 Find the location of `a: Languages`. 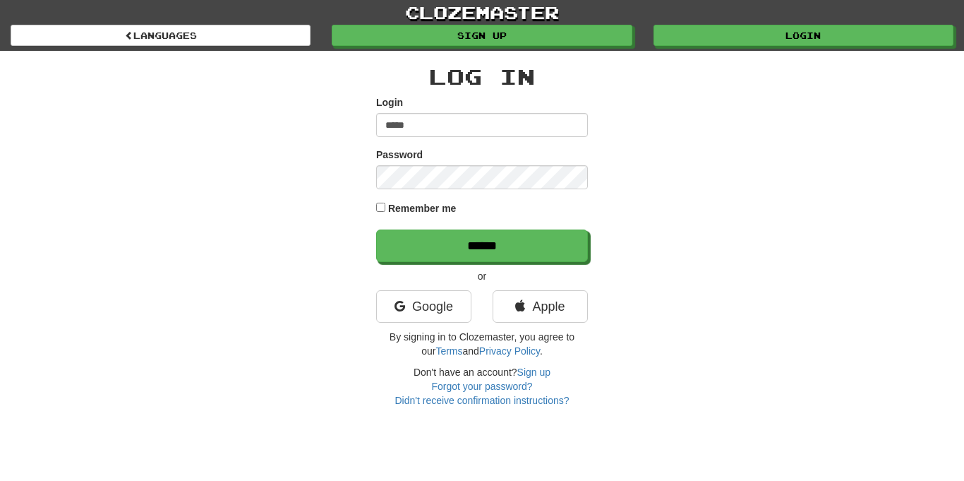

a: Languages is located at coordinates (160, 35).